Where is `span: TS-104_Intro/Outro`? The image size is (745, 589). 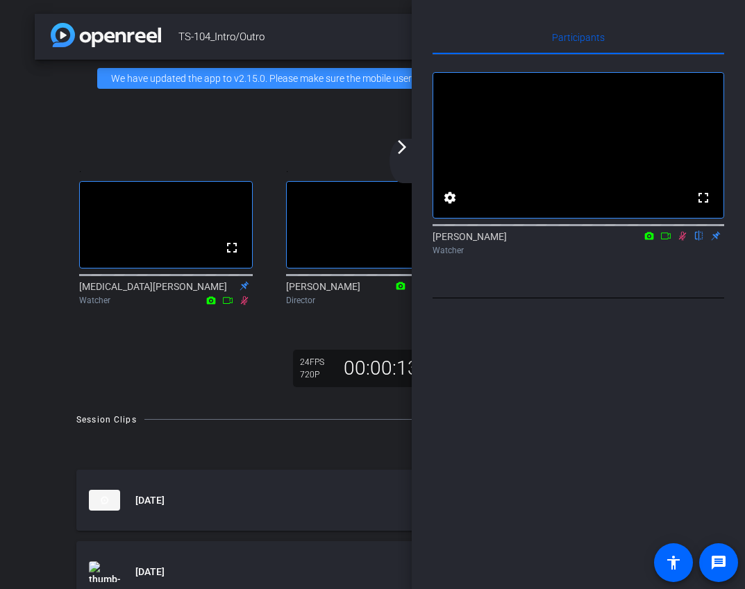
span: TS-104_Intro/Outro is located at coordinates (339, 37).